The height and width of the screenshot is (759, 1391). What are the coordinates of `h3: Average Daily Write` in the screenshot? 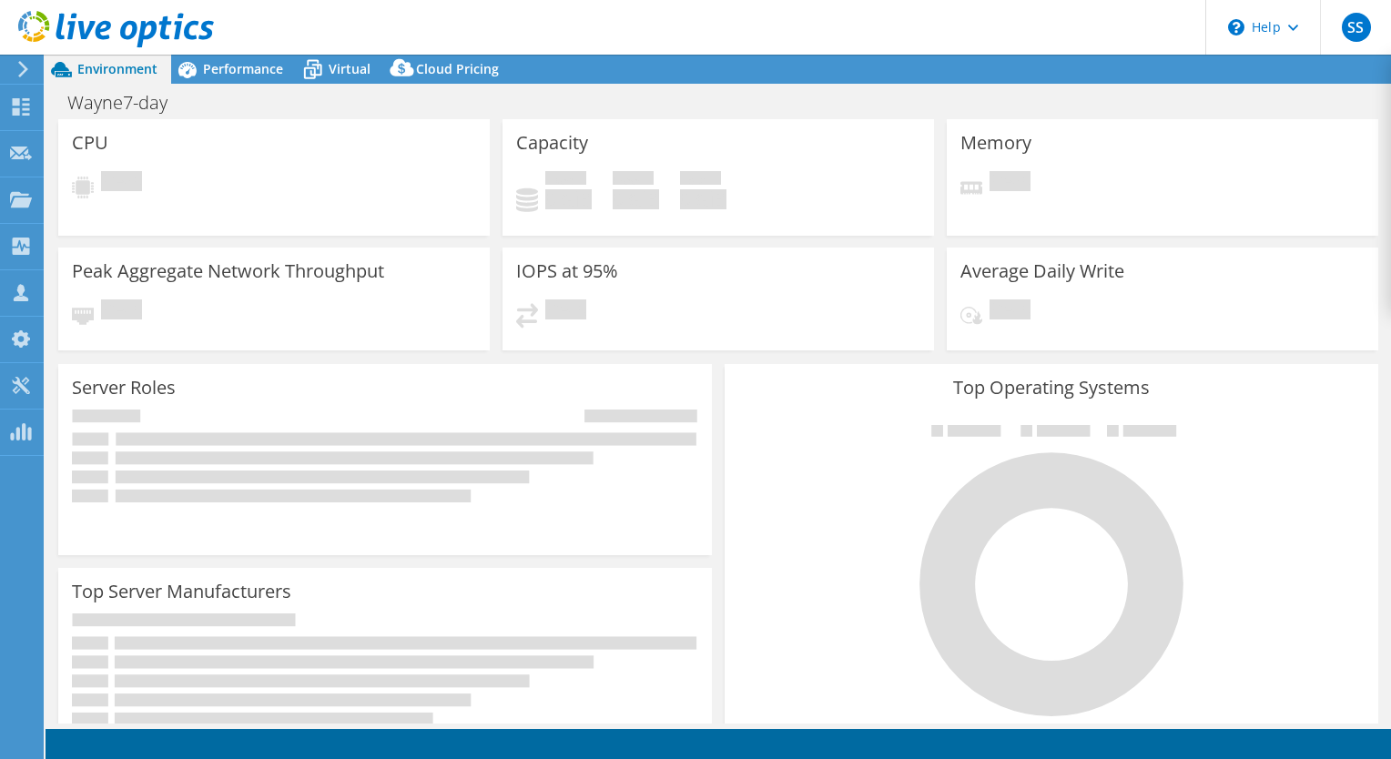 It's located at (1042, 271).